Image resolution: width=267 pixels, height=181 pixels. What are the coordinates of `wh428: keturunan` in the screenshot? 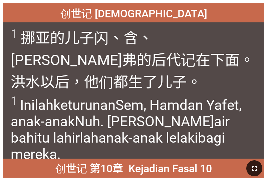 It's located at (126, 129).